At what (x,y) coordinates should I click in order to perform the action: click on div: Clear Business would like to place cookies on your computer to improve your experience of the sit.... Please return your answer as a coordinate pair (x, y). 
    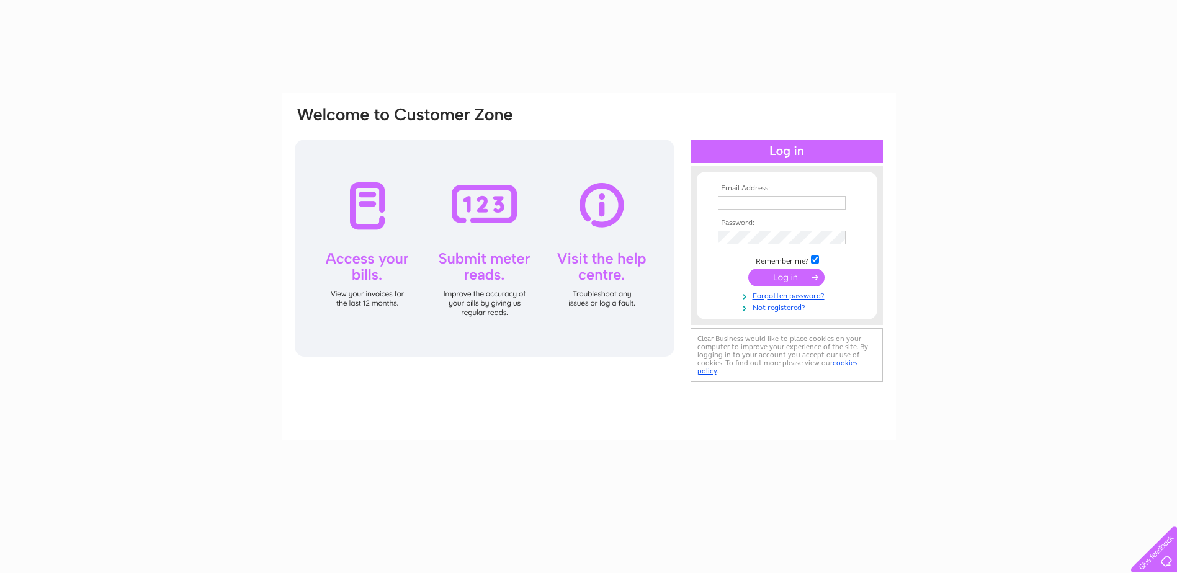
    Looking at the image, I should click on (787, 355).